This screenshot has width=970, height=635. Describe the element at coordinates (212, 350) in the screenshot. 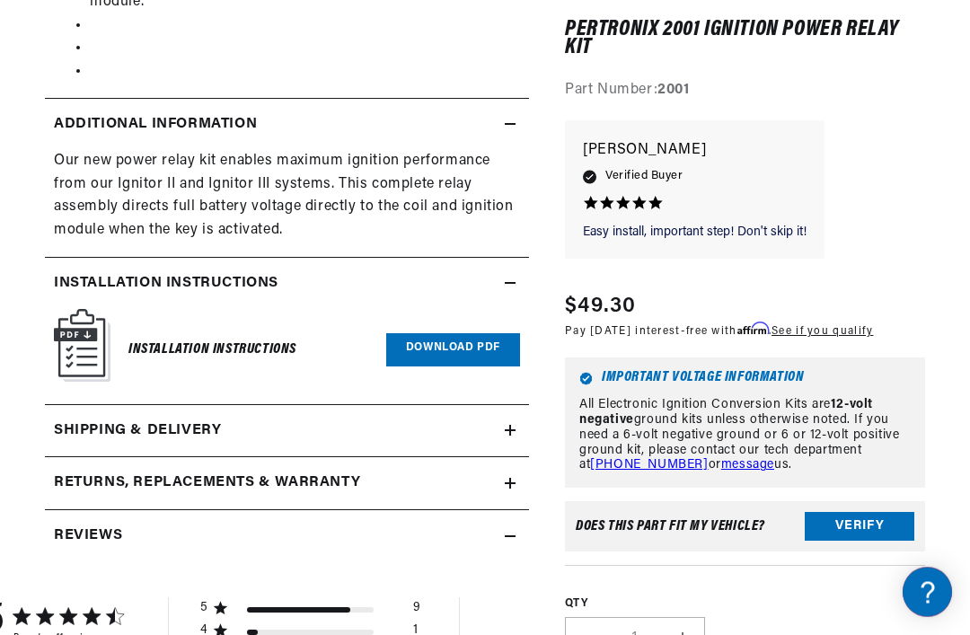

I see `h6: Installation Instructions` at that location.